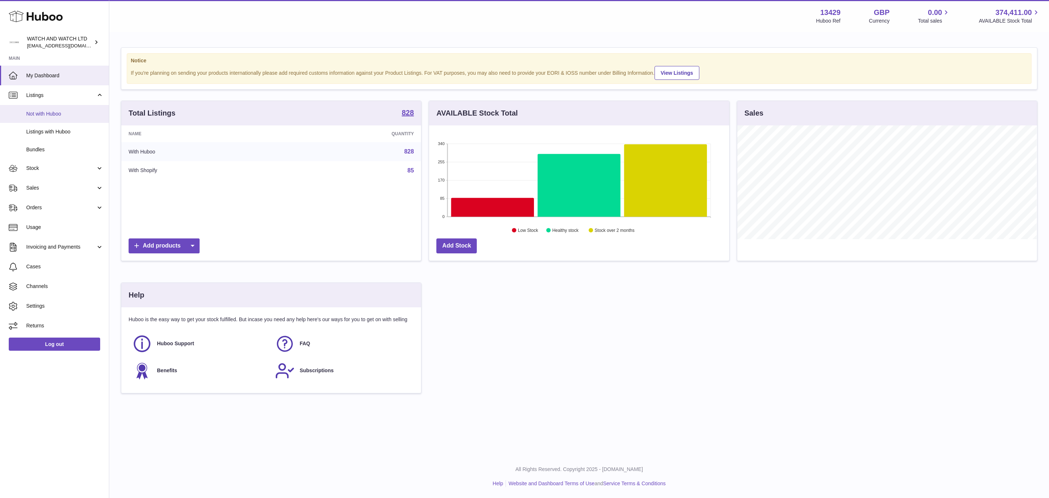  What do you see at coordinates (60, 42) in the screenshot?
I see `div: WATCH AND WATCH LTD` at bounding box center [60, 42].